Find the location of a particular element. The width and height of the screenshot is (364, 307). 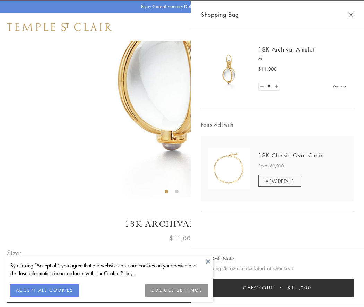

a: VIEW DETAILS is located at coordinates (279, 181).